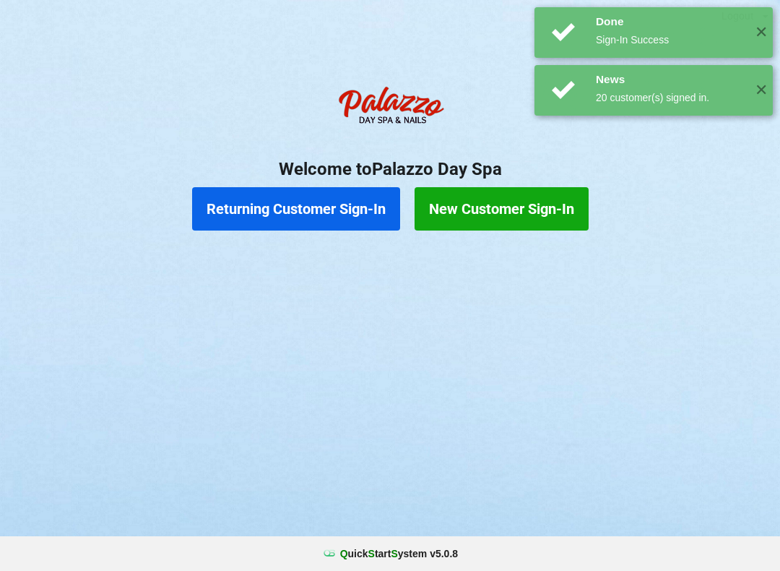 This screenshot has width=780, height=571. Describe the element at coordinates (501, 209) in the screenshot. I see `button: New Customer Sign-In` at that location.